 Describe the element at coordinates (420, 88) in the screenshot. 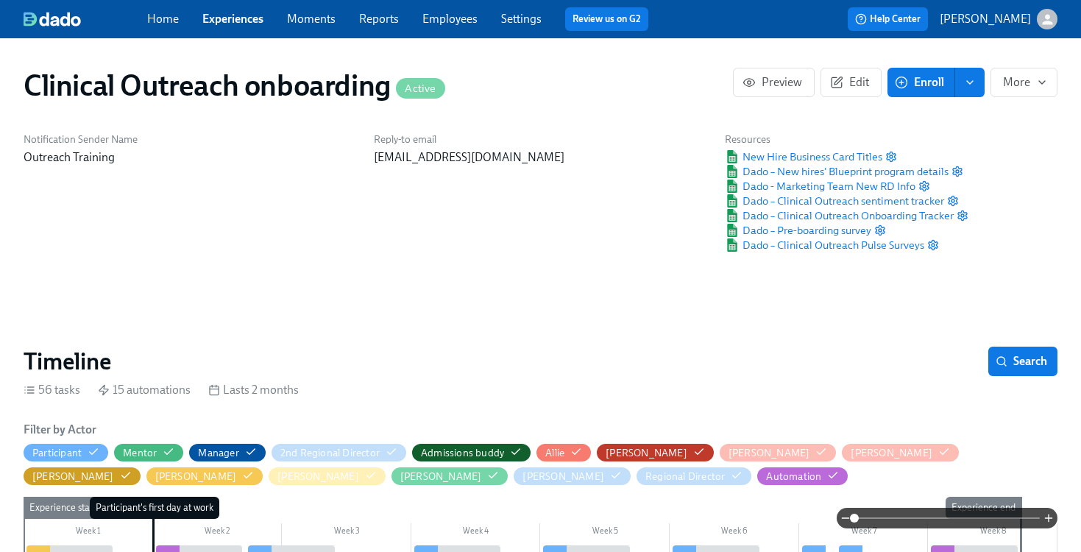

I see `span: Active` at that location.